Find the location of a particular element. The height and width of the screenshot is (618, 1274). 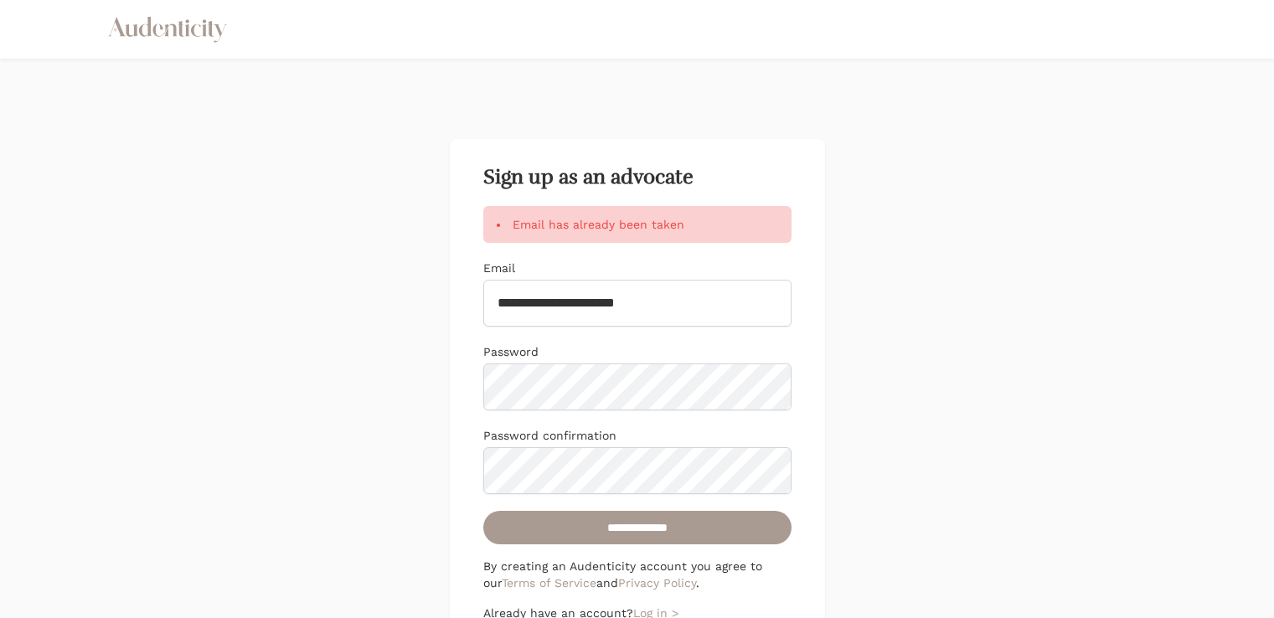

label: Password is located at coordinates (511, 352).